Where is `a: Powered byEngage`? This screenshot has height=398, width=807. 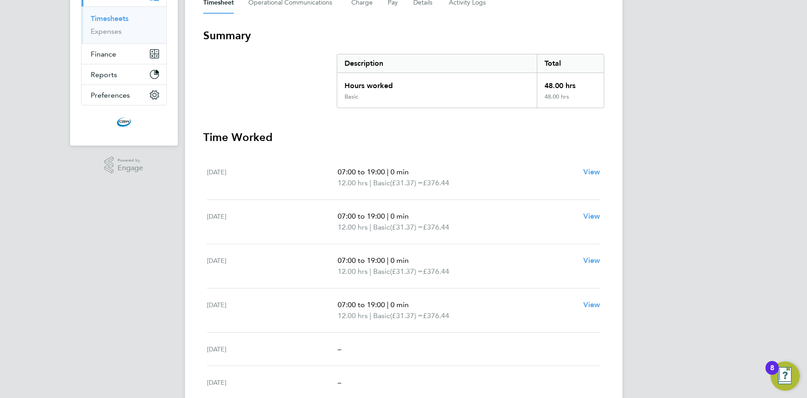
a: Powered byEngage is located at coordinates (124, 165).